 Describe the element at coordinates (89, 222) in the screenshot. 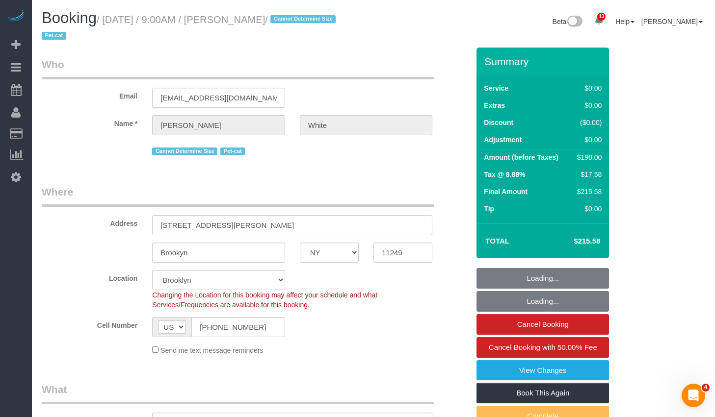

I see `label: Address` at that location.